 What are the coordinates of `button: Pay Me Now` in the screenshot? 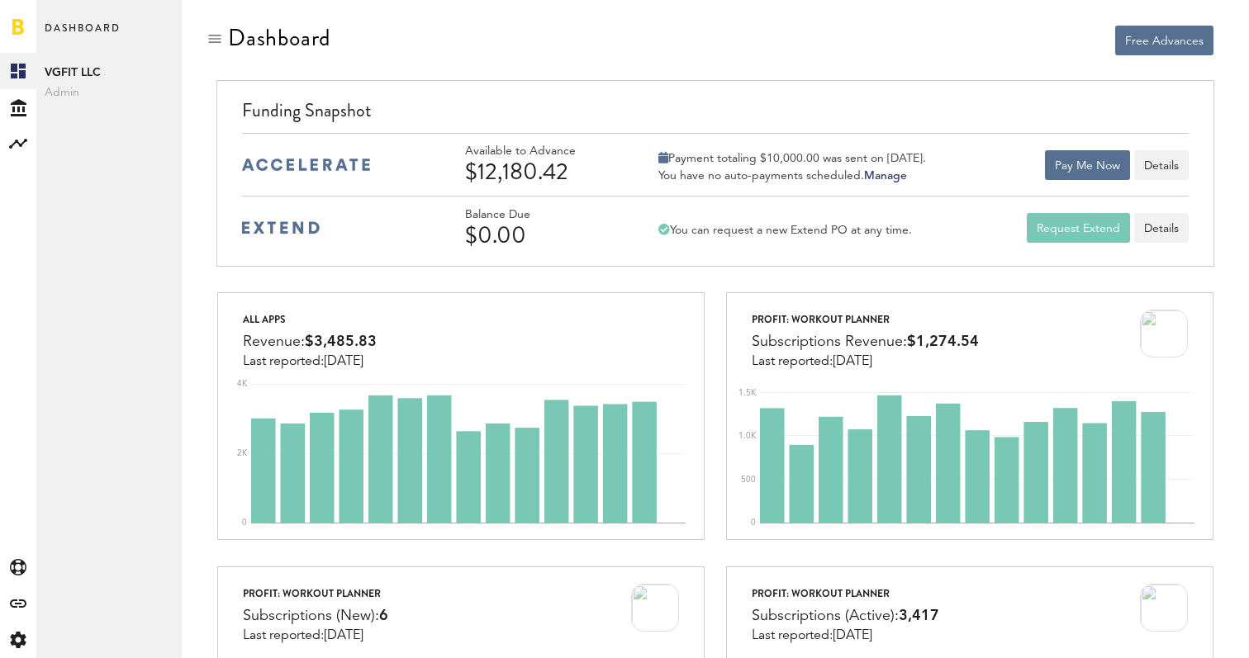 It's located at (1087, 165).